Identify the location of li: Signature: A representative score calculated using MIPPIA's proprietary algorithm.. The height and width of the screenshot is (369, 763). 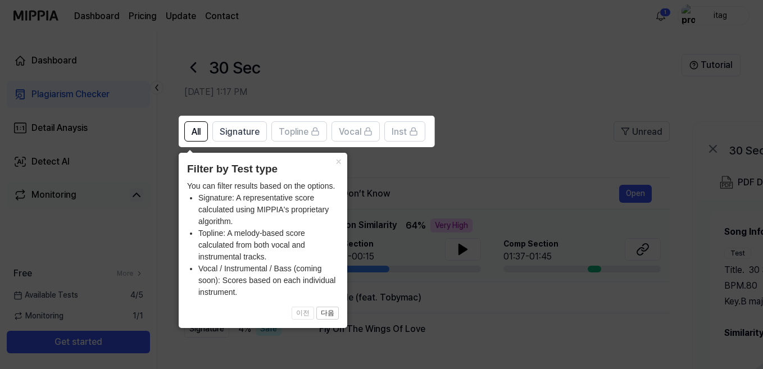
(268, 209).